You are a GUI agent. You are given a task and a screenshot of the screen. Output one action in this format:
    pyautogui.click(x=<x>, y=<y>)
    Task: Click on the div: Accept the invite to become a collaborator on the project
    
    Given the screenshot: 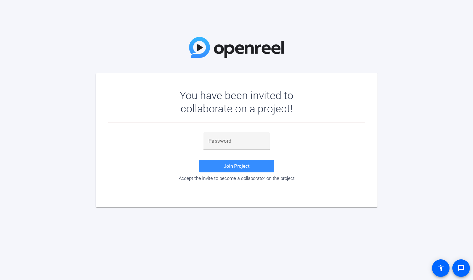 What is the action you would take?
    pyautogui.click(x=237, y=179)
    